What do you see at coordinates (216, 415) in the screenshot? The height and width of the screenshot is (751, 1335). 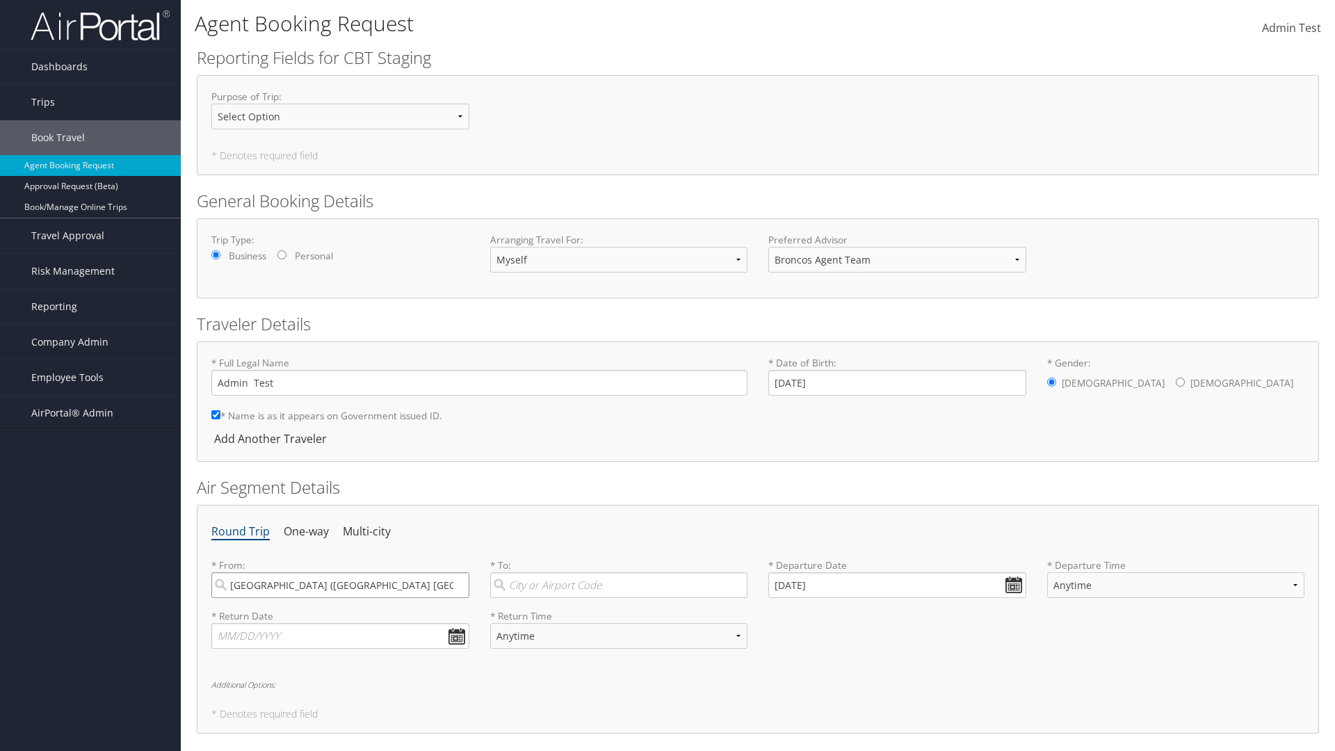 I see `input: * Name is as it appears on Government issued ID.` at bounding box center [216, 415].